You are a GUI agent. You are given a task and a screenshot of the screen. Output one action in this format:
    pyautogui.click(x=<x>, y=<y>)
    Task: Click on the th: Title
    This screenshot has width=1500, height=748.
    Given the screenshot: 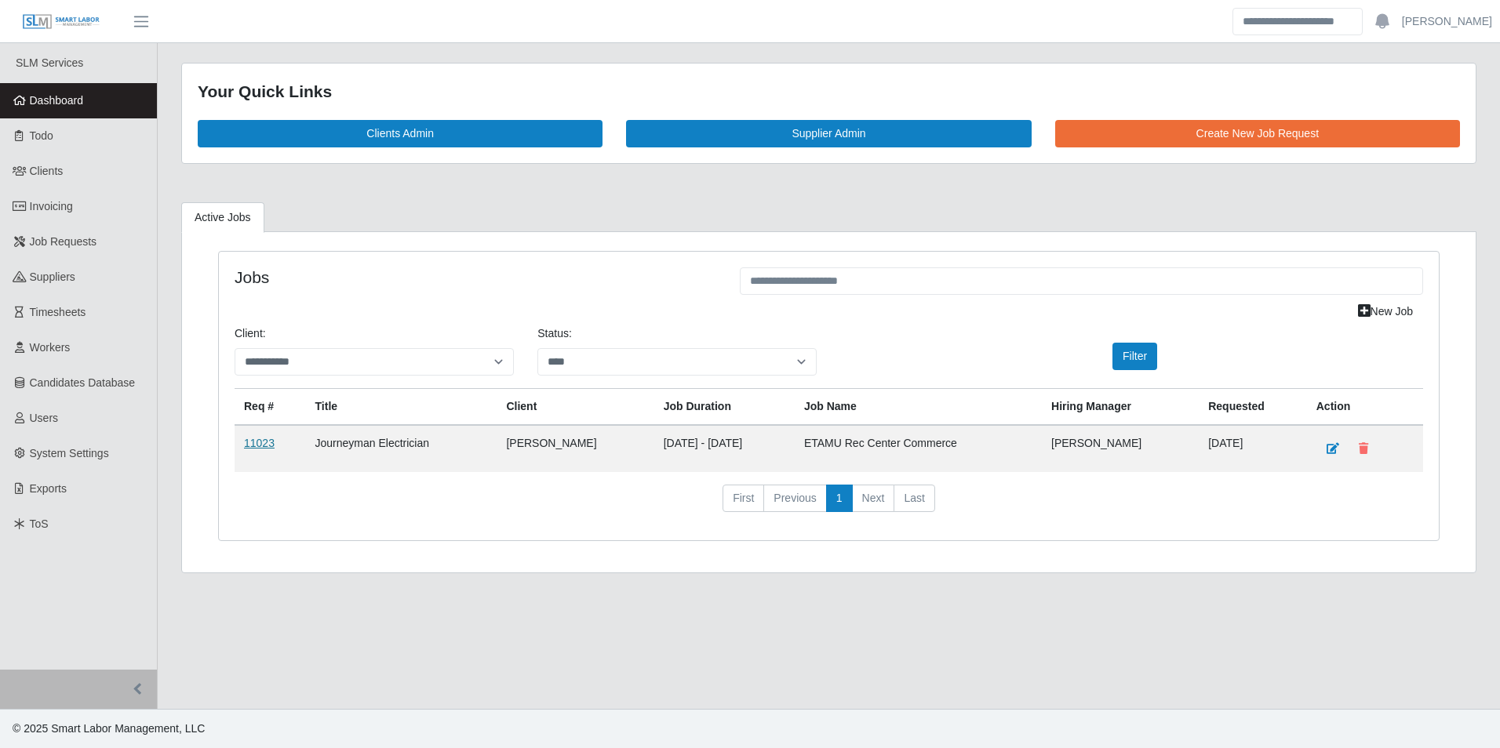 What is the action you would take?
    pyautogui.click(x=402, y=406)
    